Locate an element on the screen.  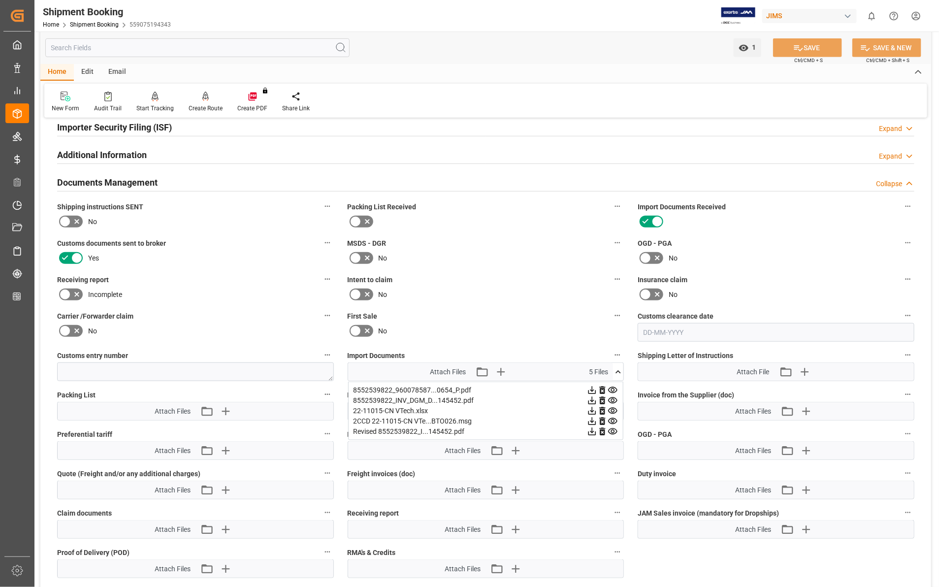
button: open menu is located at coordinates (748, 48).